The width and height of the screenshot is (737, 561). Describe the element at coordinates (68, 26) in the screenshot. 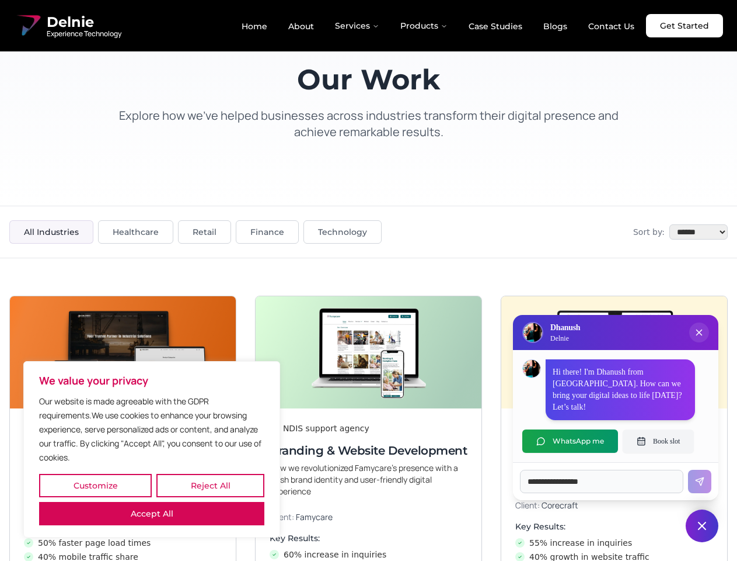

I see `a: Delnie Logo Full` at that location.